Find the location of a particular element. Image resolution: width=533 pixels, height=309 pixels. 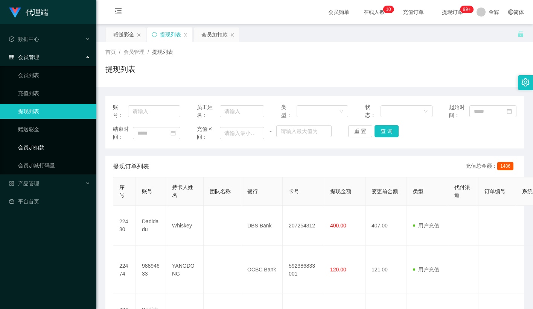

span: 持卡人姓名 is located at coordinates (182, 191).